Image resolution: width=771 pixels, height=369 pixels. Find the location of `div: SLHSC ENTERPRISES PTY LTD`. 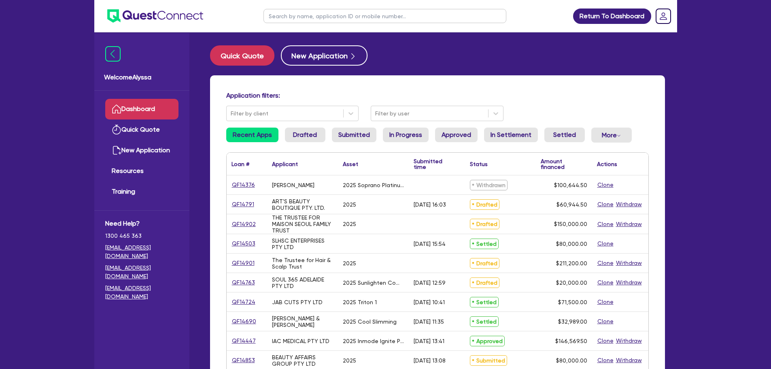

div: SLHSC ENTERPRISES PTY LTD is located at coordinates (302, 244).